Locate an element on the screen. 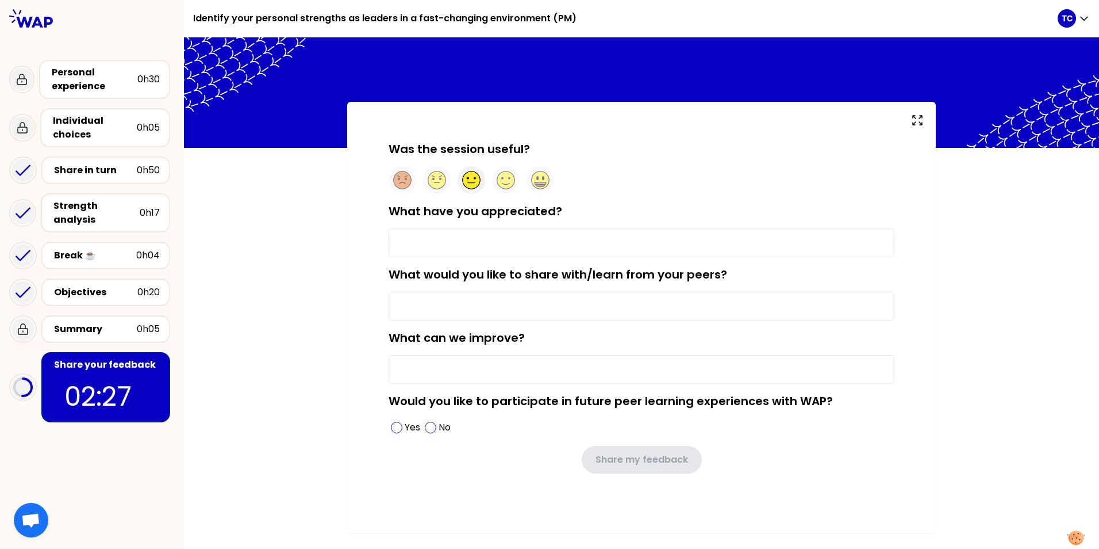  label: Would you like to participate in future peer learning experiences with WAP? is located at coordinates (611, 401).